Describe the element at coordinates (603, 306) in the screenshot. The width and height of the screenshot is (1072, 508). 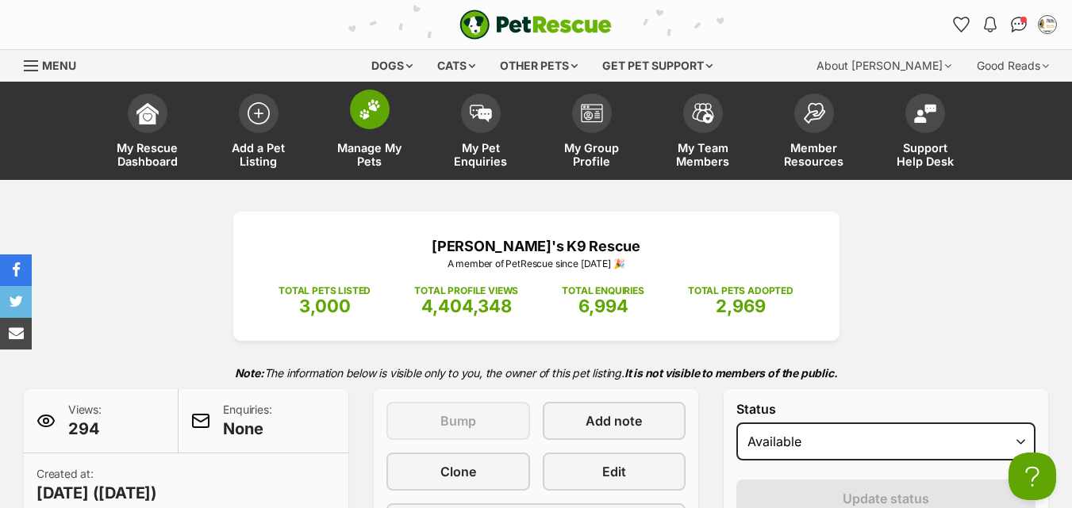
I see `span: 6,994` at that location.